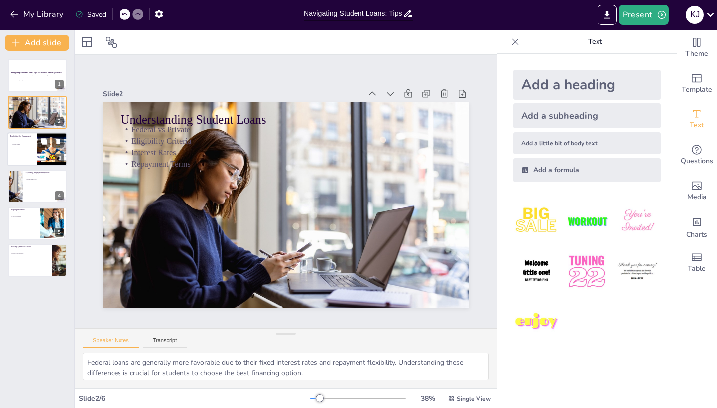  Describe the element at coordinates (44, 141) in the screenshot. I see `button: Duplicate Slide` at that location.